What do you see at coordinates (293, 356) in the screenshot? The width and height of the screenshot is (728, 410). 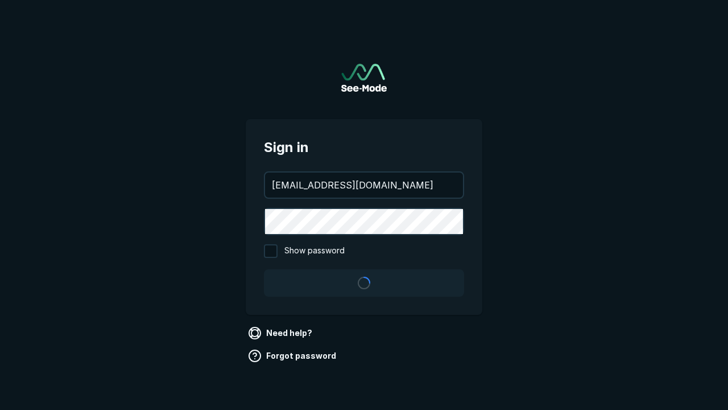 I see `a: Forgot password` at bounding box center [293, 356].